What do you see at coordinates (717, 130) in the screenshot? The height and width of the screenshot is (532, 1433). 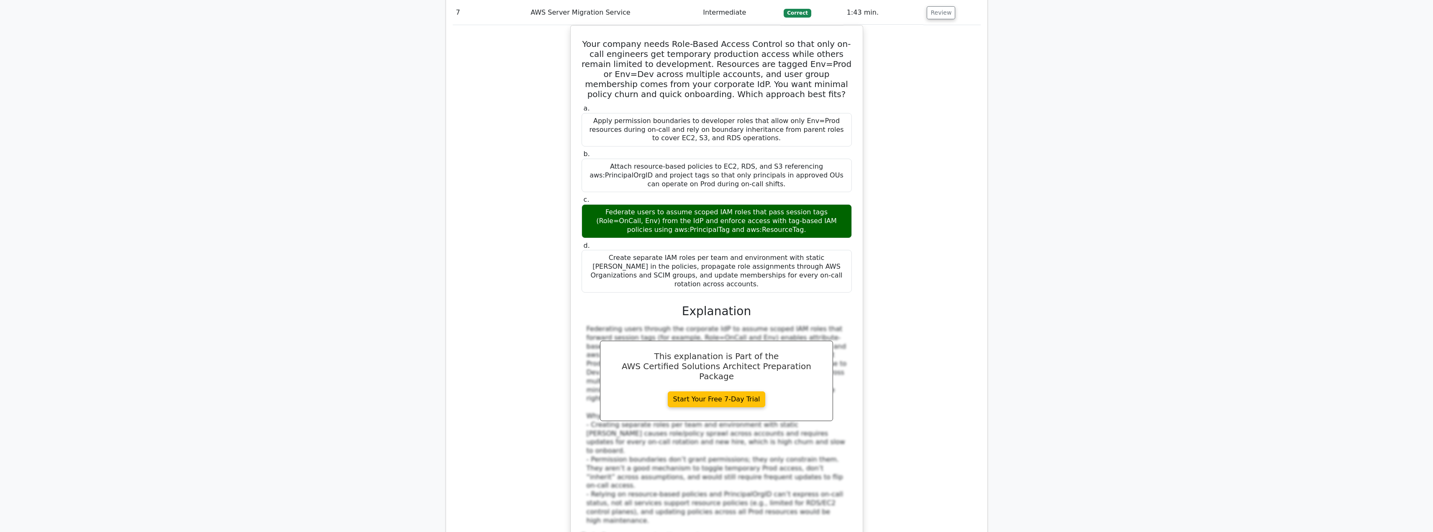 I see `div: Apply permission boundaries to developer roles that allow only Env=Prod resources during on-call ...` at bounding box center [717, 130].